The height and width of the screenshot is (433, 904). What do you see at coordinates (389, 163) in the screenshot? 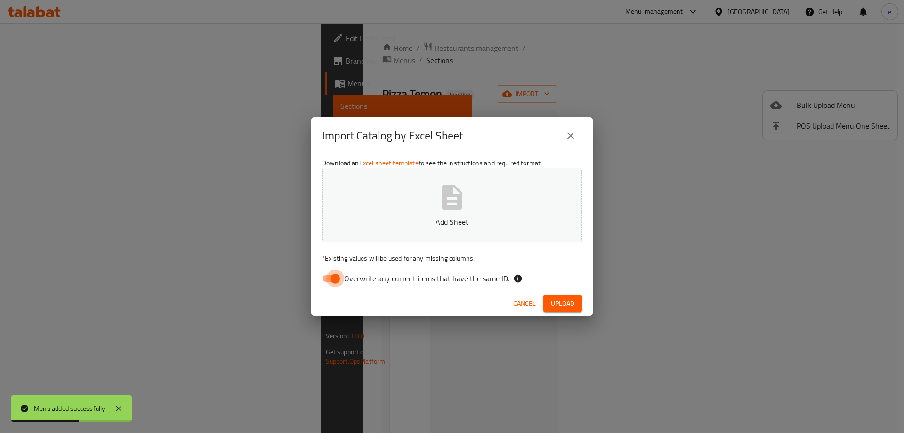
I see `a: Excel sheet template` at bounding box center [389, 163].